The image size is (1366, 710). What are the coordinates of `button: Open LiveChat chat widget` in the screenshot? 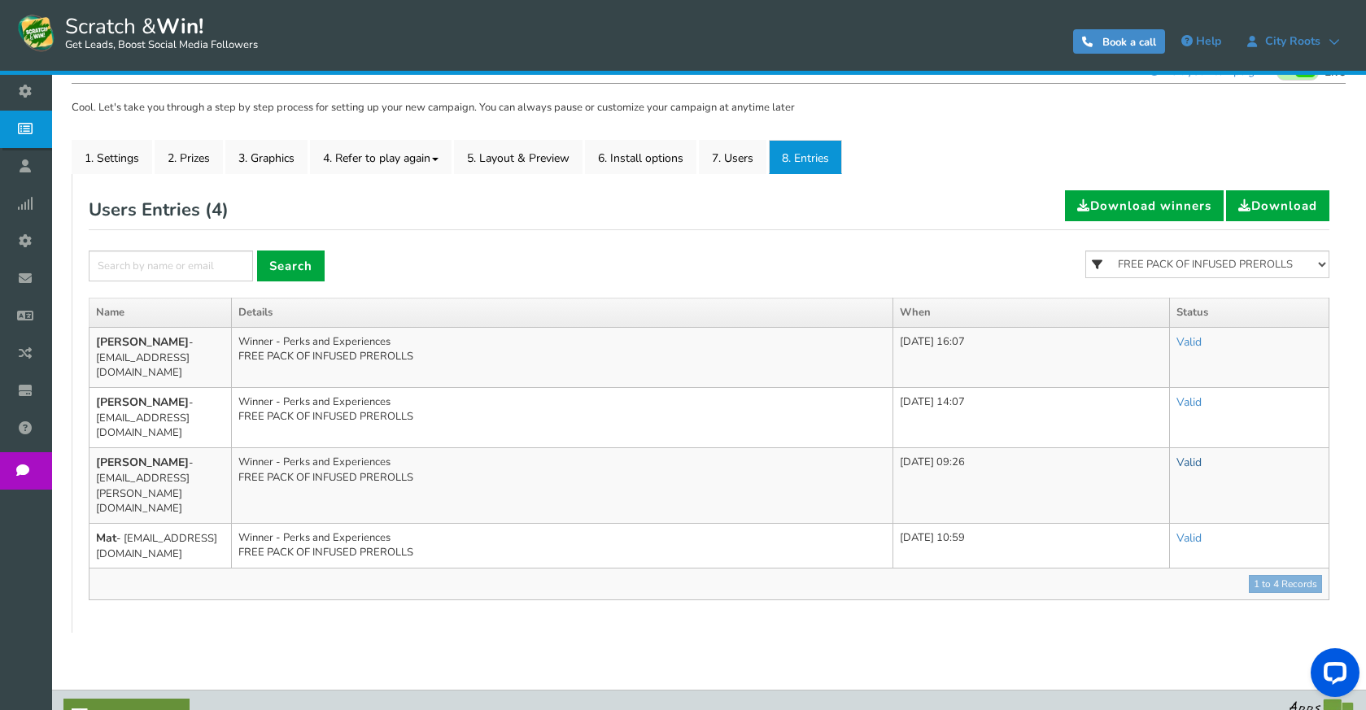 It's located at (37, 31).